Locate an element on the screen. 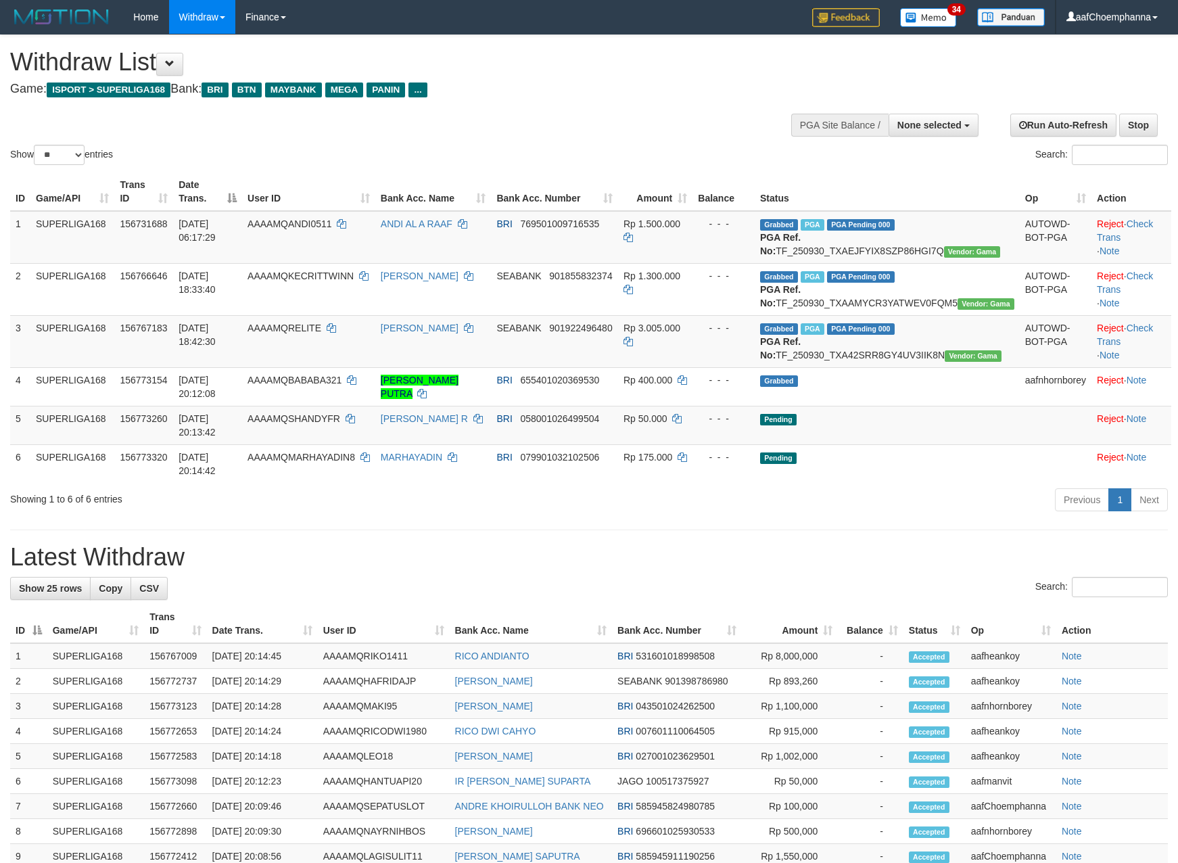 This screenshot has width=1178, height=863. label: Show entries is located at coordinates (62, 155).